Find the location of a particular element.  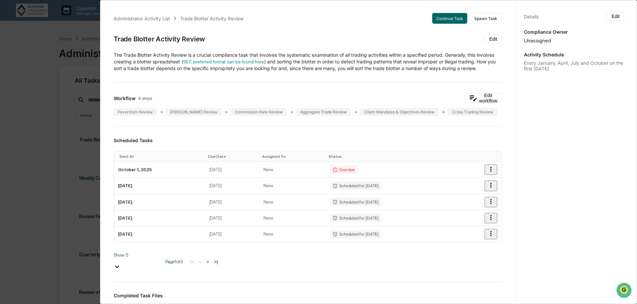

span: Page 1 of 3 is located at coordinates (174, 261).